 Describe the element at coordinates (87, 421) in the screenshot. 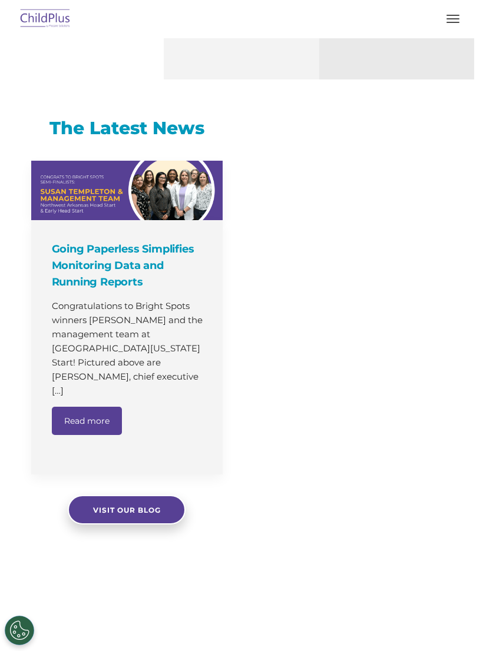

I see `a: Read more` at that location.